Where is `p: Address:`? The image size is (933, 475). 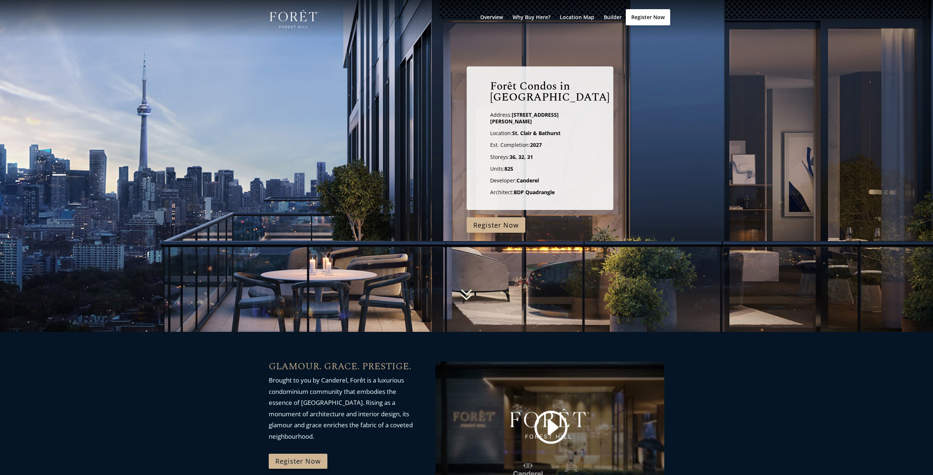 p: Address: is located at coordinates (540, 121).